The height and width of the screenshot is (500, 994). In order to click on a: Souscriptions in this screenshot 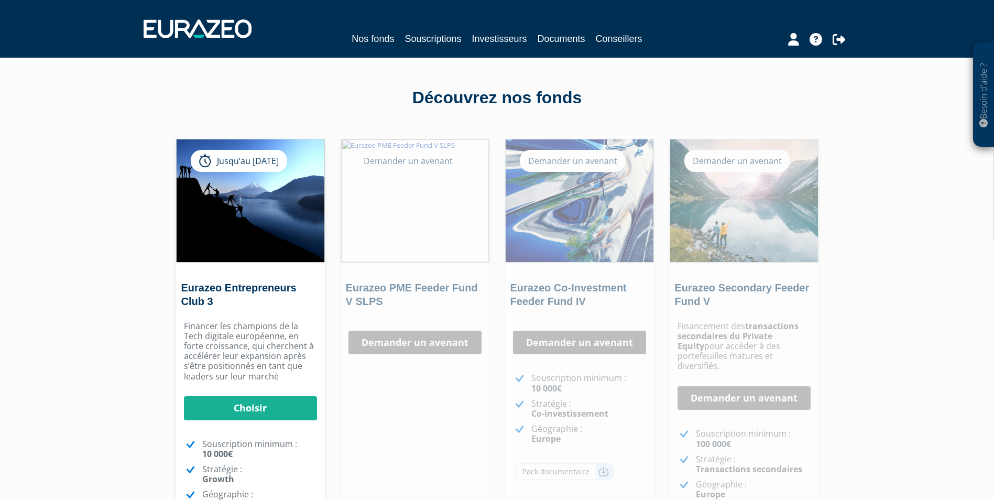, I will do `click(433, 39)`.